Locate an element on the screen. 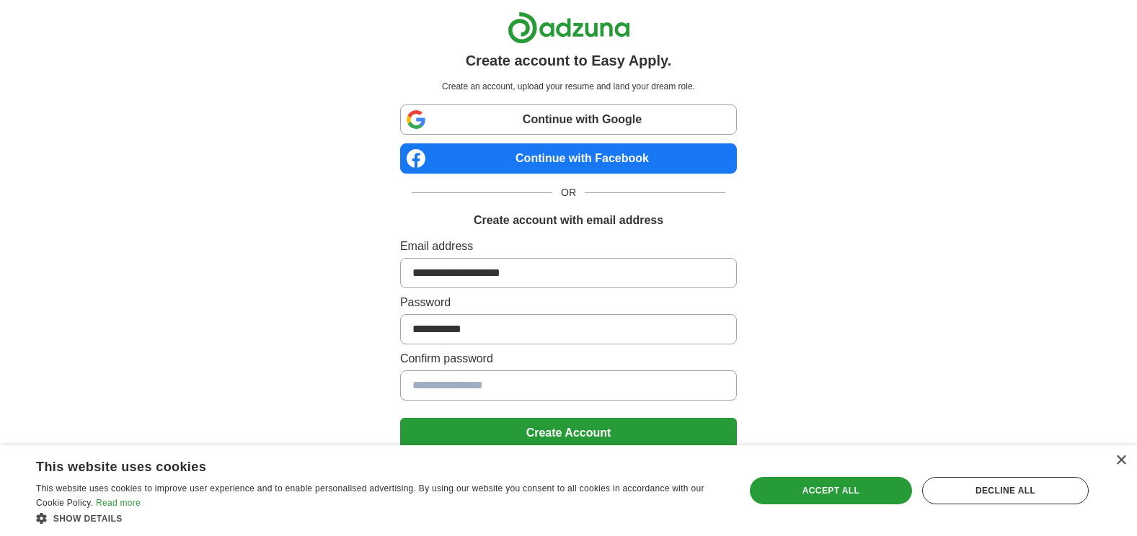  a: Read more, opens a new window is located at coordinates (118, 503).